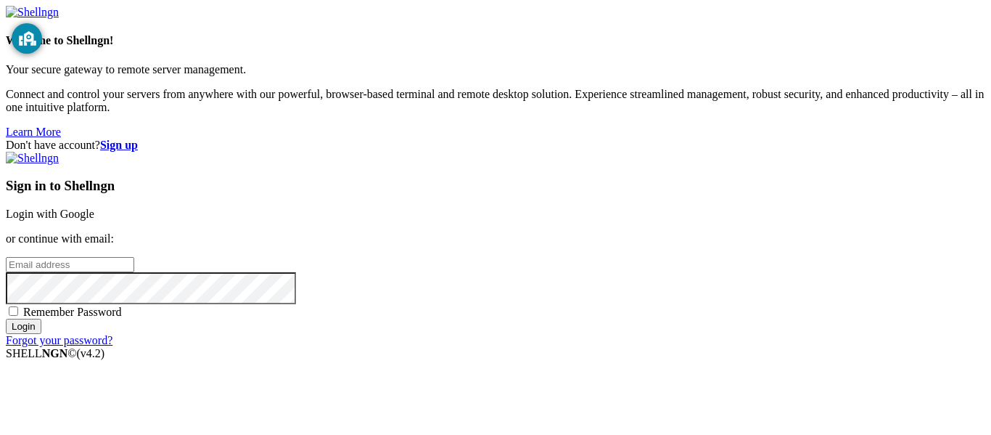 The height and width of the screenshot is (435, 991). Describe the element at coordinates (33, 131) in the screenshot. I see `a: Learn More` at that location.